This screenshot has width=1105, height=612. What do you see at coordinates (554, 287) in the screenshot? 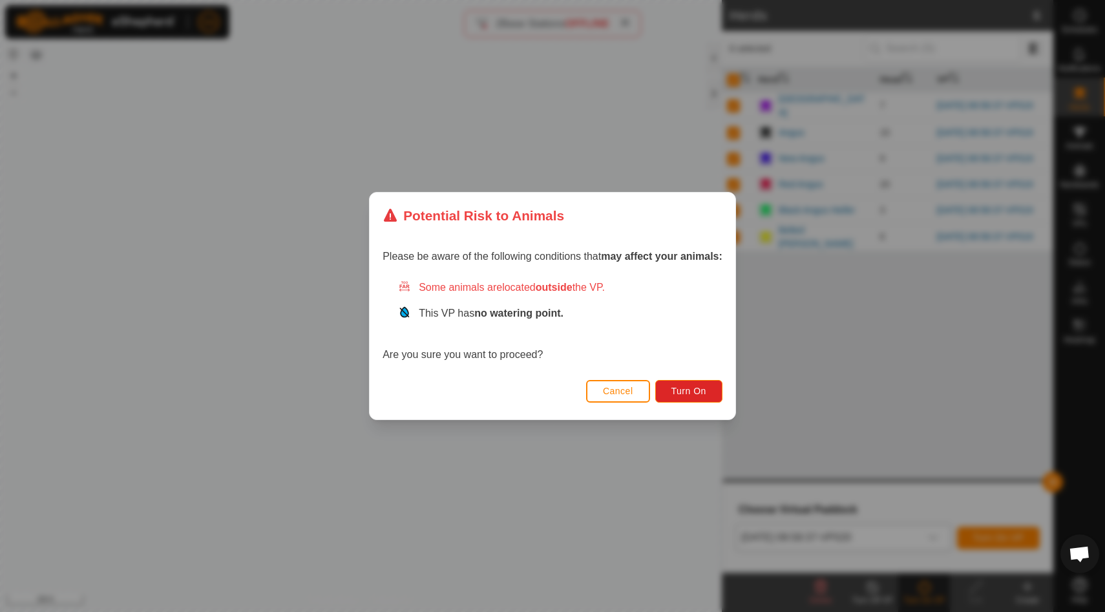
I see `strong: outside` at bounding box center [554, 287].